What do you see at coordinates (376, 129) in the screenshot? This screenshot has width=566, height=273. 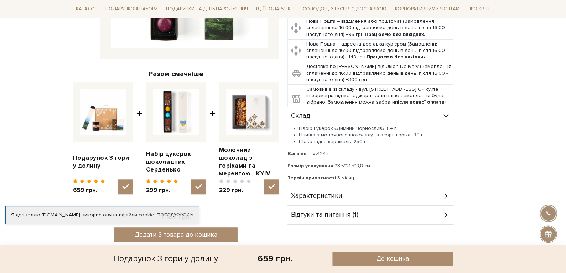 I see `li: Набір цукерок «Димний чорнослив», 84 г` at bounding box center [376, 129].